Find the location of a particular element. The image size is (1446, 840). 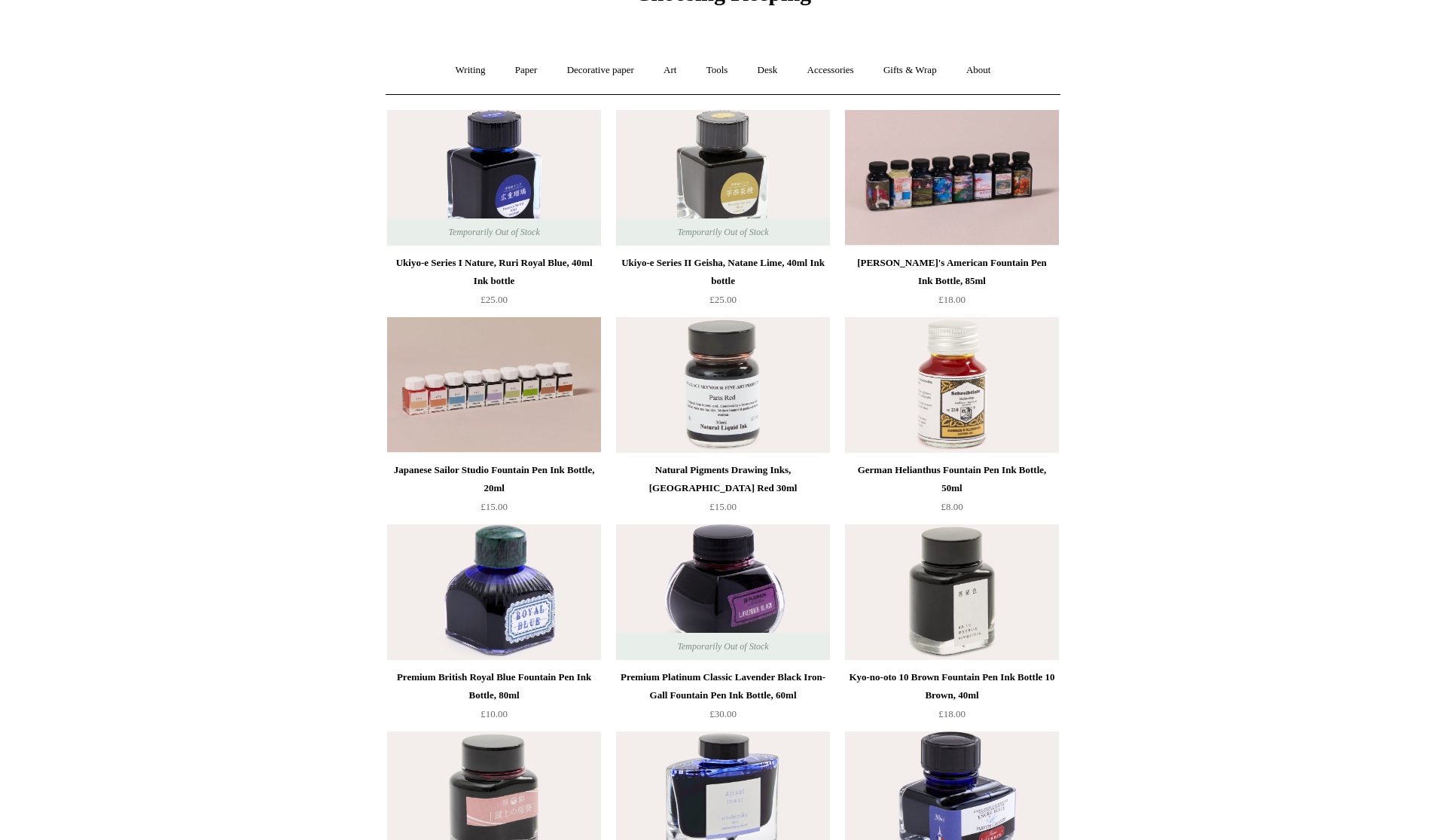

a: Japanese Sailor Studio Fountain Pen Ink Bottle, 20ml £15.00 is located at coordinates (495, 491).